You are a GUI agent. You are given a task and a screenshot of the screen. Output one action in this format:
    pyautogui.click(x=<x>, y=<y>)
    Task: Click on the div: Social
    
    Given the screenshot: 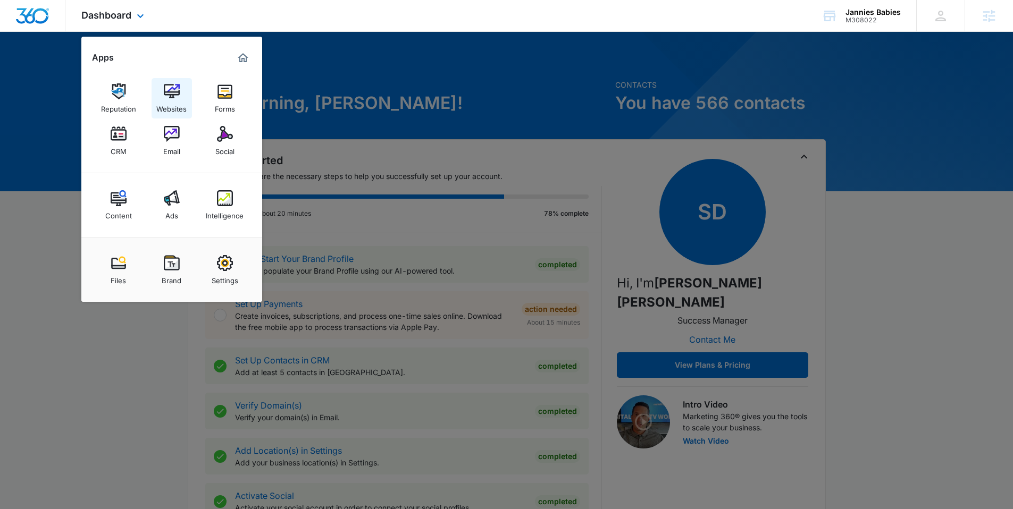 What is the action you would take?
    pyautogui.click(x=225, y=149)
    